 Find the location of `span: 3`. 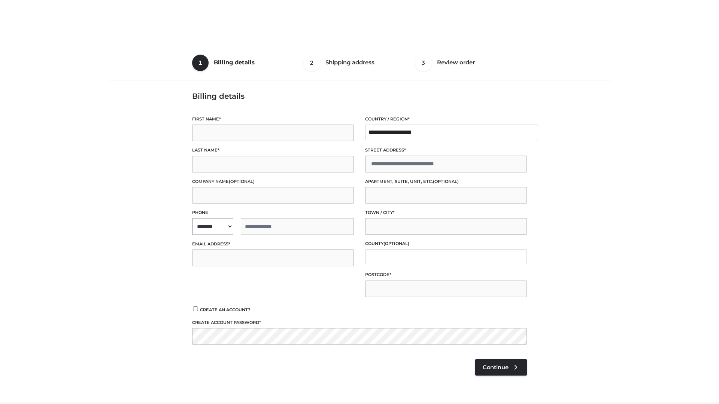

span: 3 is located at coordinates (423, 63).